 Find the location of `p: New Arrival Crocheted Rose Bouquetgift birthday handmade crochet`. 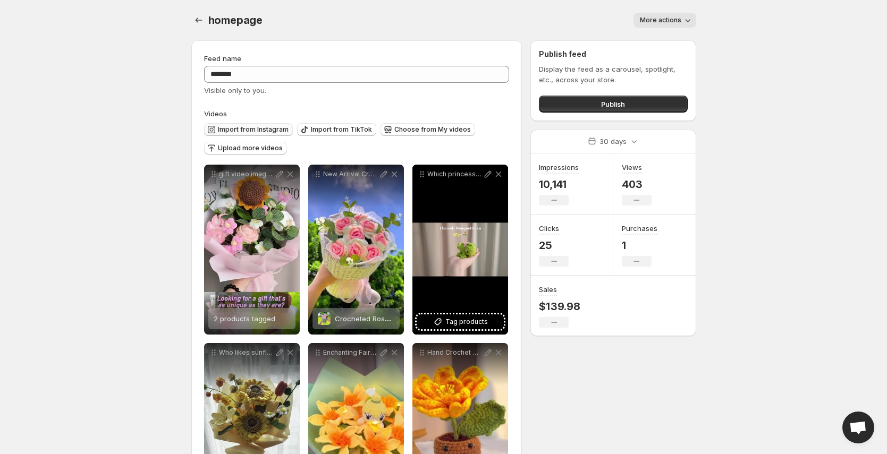

p: New Arrival Crocheted Rose Bouquetgift birthday handmade crochet is located at coordinates (351, 174).